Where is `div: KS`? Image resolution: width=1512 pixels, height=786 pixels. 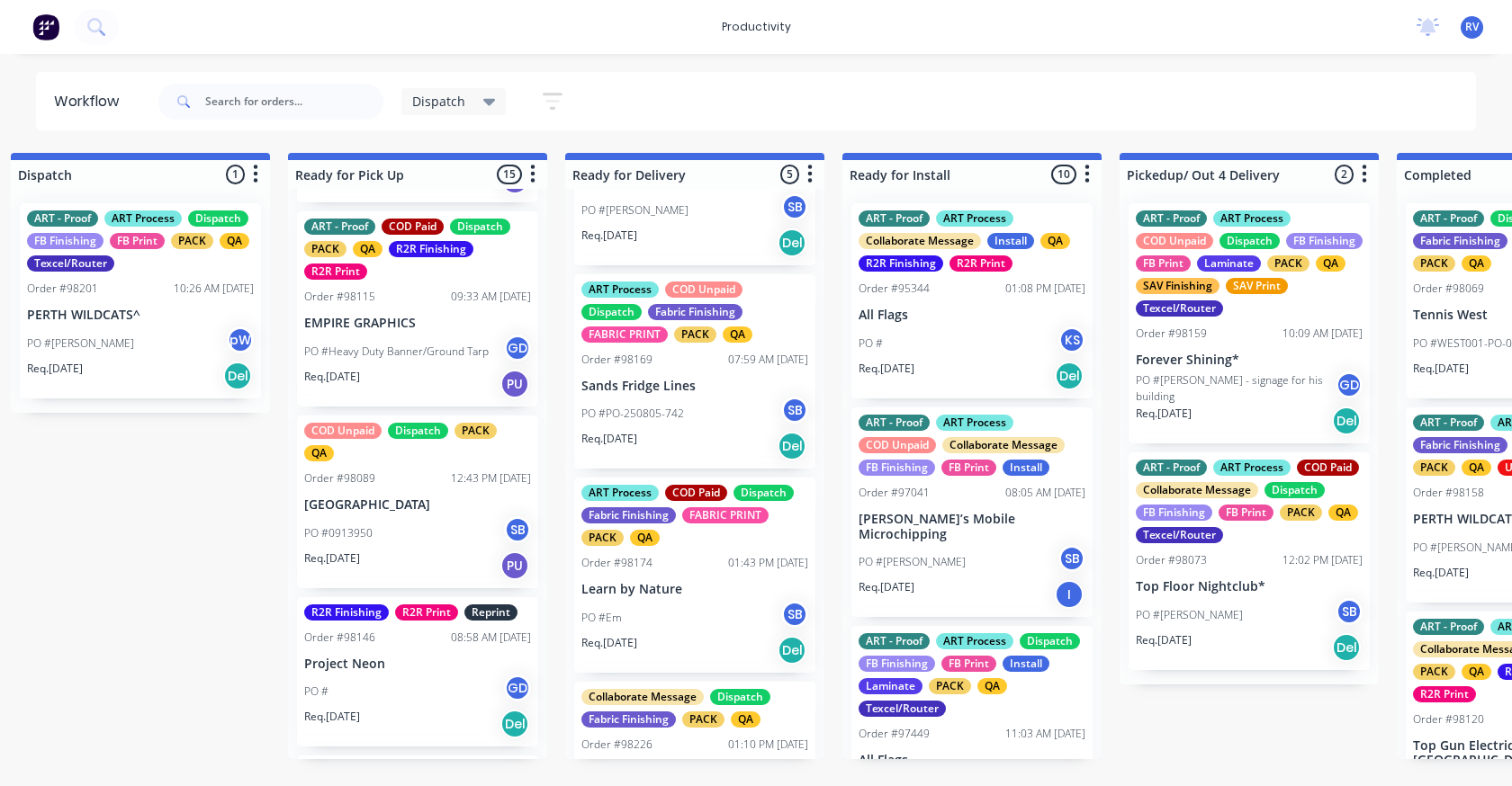 div: KS is located at coordinates (1071, 340).